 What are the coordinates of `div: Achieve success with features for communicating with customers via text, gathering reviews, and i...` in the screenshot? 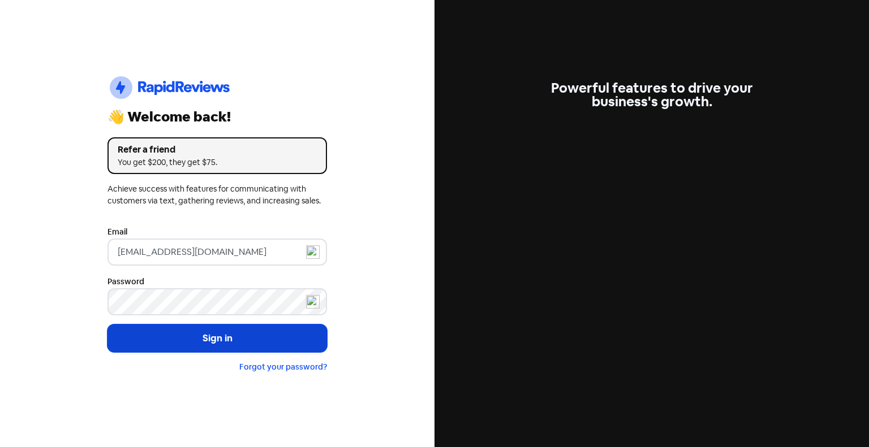 It's located at (217, 195).